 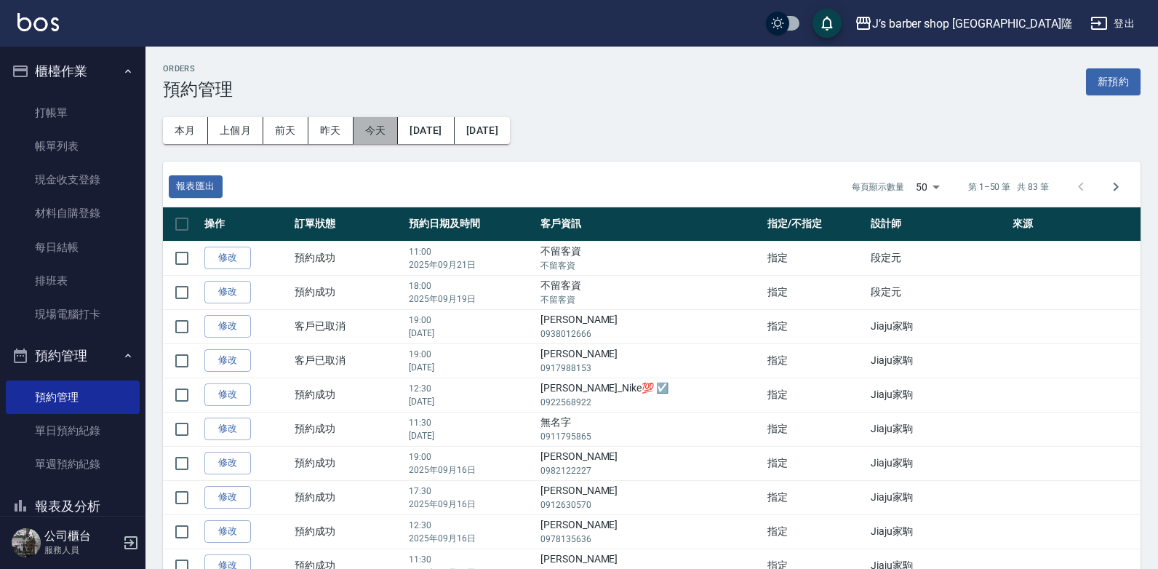 What do you see at coordinates (471, 286) in the screenshot?
I see `p: 18:00` at bounding box center [471, 286].